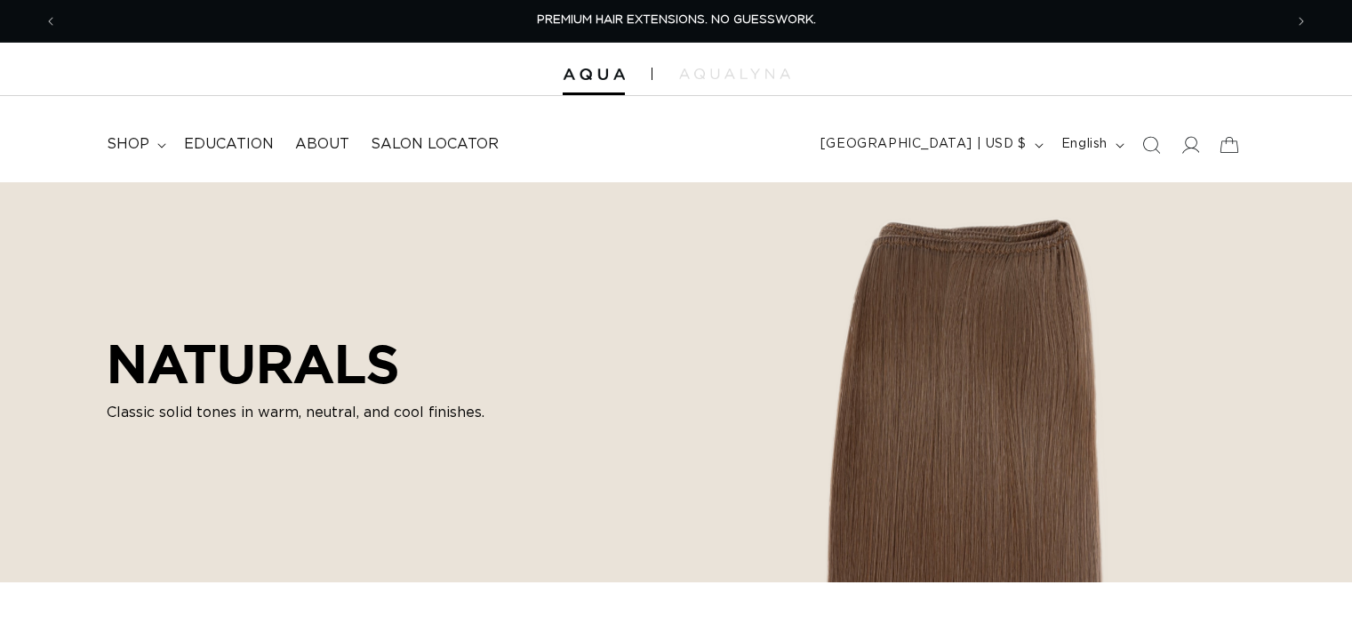  I want to click on img: Aqua Hair Extensions, so click(594, 75).